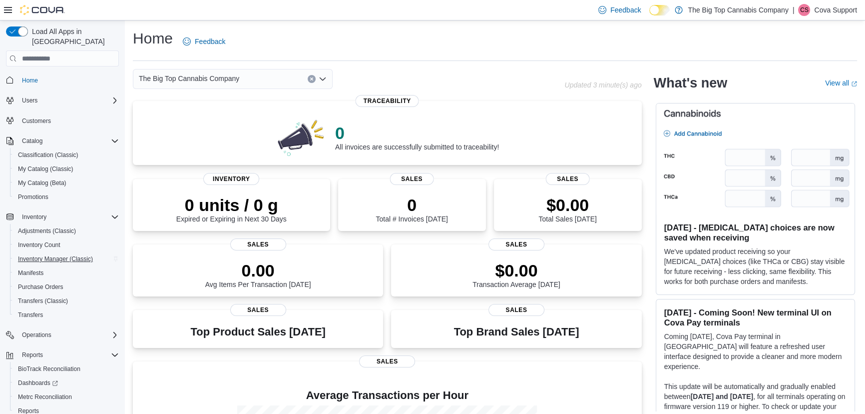  I want to click on h4: Average Transactions per Hour, so click(387, 395).